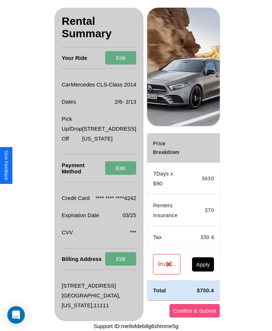  What do you see at coordinates (166, 290) in the screenshot?
I see `h4: Total` at bounding box center [166, 290].